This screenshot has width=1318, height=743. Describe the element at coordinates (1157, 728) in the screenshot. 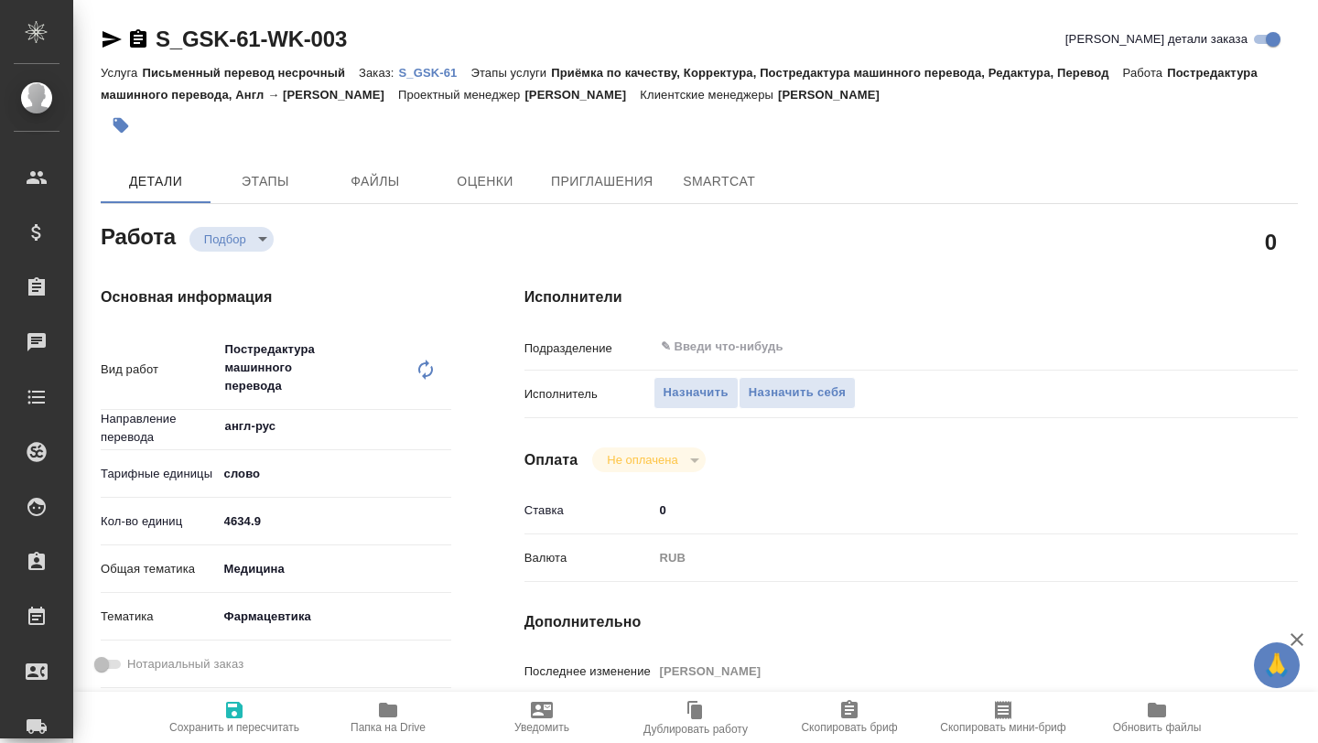

I see `span: Обновить файлы` at that location.